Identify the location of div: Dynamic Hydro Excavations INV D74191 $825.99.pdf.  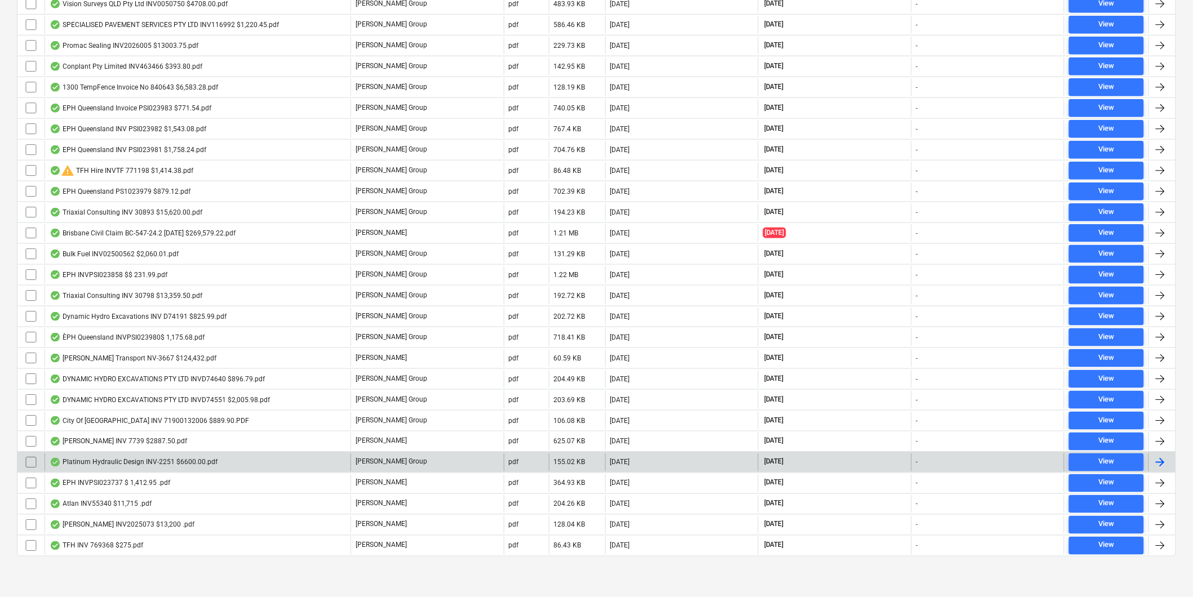
(138, 317).